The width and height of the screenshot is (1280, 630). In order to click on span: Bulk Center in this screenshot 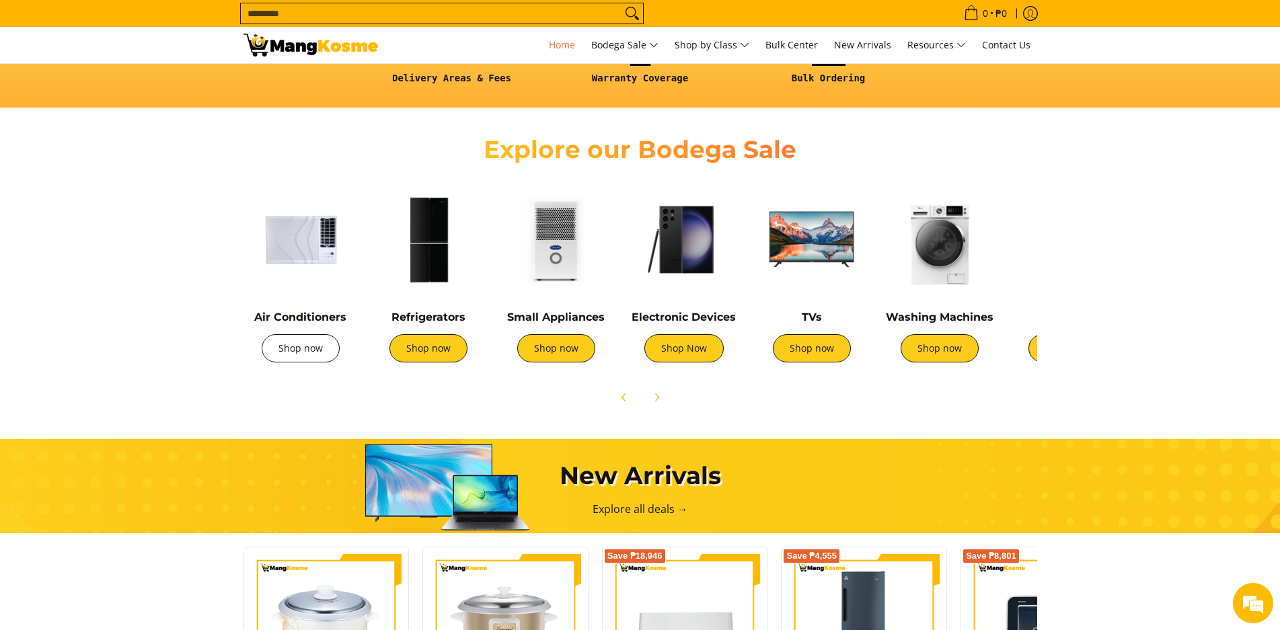, I will do `click(792, 44)`.